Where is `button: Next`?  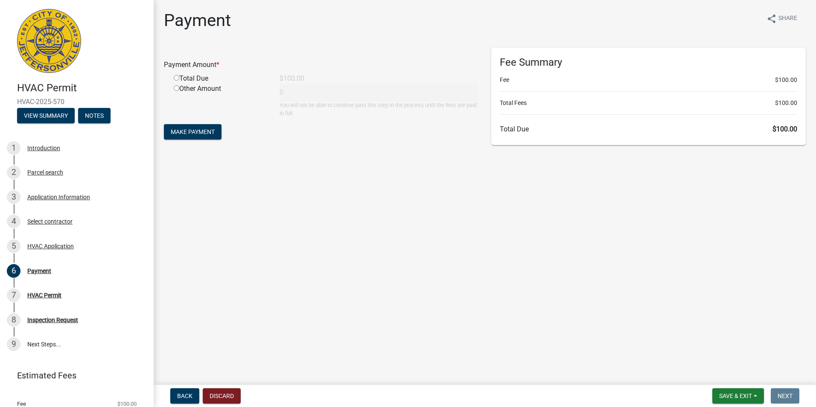 button: Next is located at coordinates (785, 396).